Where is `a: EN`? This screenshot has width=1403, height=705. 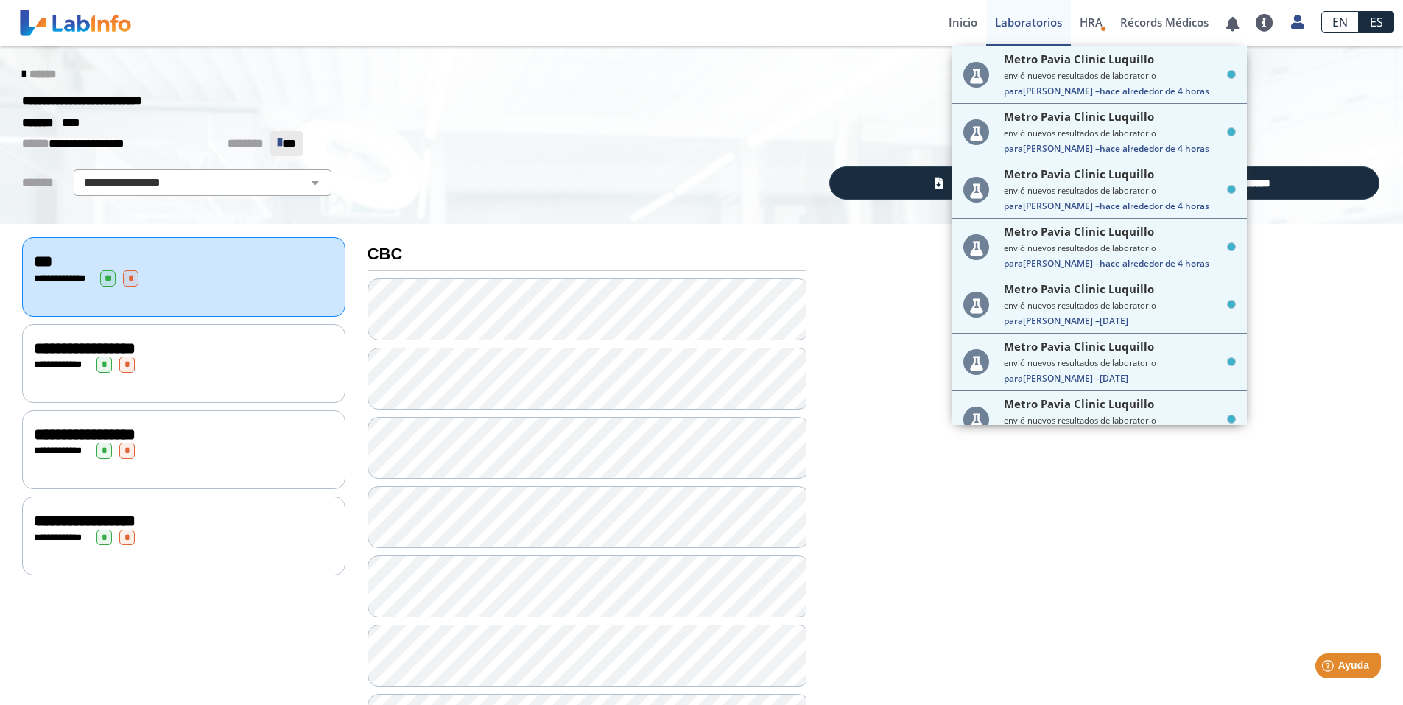 a: EN is located at coordinates (1340, 22).